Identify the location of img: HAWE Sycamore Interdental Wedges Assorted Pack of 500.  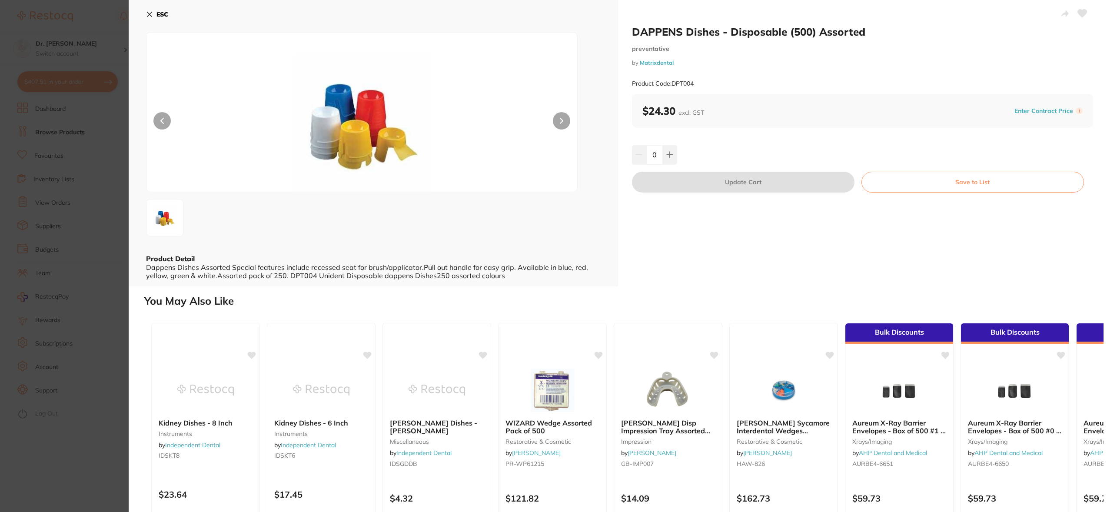
(783, 390).